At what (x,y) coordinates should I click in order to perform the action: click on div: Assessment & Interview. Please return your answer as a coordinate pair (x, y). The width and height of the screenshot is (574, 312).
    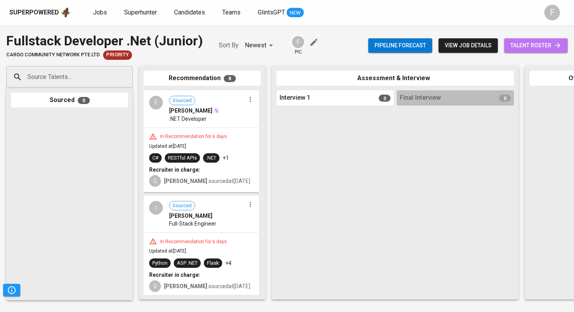
    Looking at the image, I should click on (395, 78).